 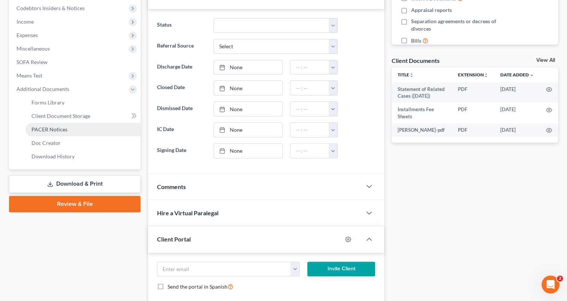 I want to click on span: Send the portal in Spanish, so click(x=197, y=287).